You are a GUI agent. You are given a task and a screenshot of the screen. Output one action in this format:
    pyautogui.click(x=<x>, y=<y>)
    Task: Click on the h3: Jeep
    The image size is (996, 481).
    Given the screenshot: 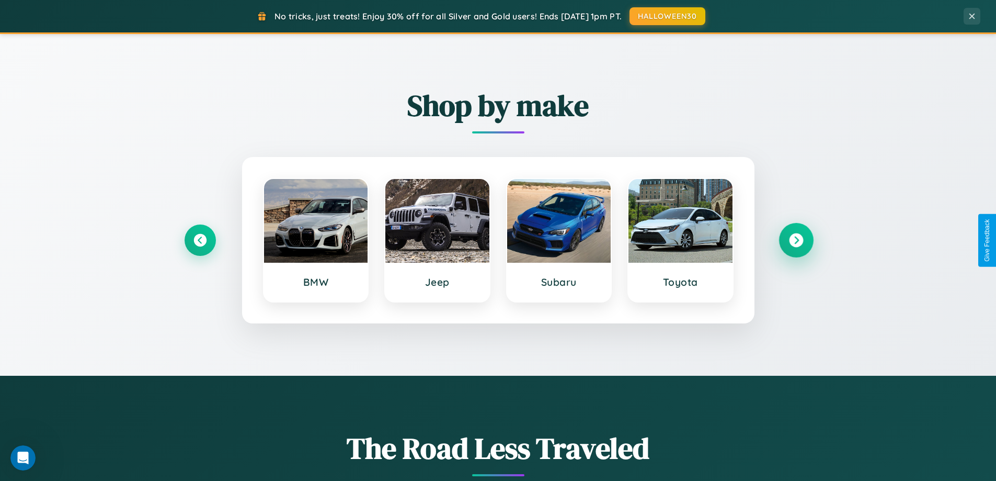 What is the action you would take?
    pyautogui.click(x=437, y=282)
    